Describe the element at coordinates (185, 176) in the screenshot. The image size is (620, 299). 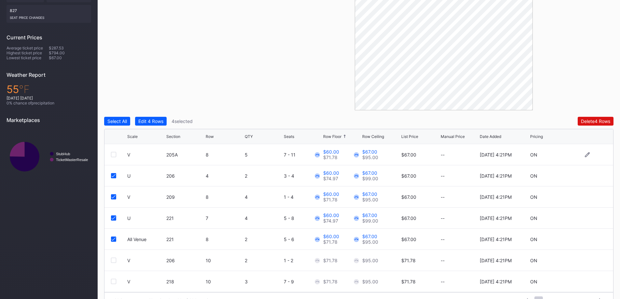
I see `div: 206` at that location.